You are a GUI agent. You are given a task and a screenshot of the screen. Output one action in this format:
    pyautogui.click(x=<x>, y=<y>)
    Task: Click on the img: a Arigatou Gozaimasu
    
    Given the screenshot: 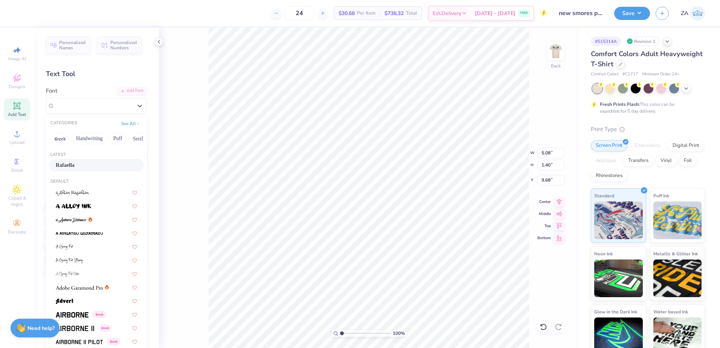 What is the action you would take?
    pyautogui.click(x=79, y=233)
    